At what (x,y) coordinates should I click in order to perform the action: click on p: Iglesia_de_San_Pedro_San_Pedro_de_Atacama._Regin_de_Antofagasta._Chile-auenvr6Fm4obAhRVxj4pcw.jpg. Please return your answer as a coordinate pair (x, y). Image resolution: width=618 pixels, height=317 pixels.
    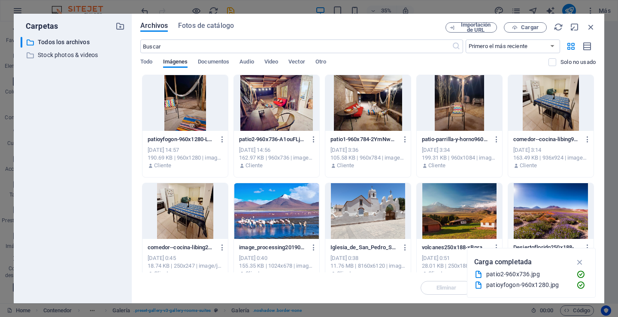
    Looking at the image, I should click on (364, 248).